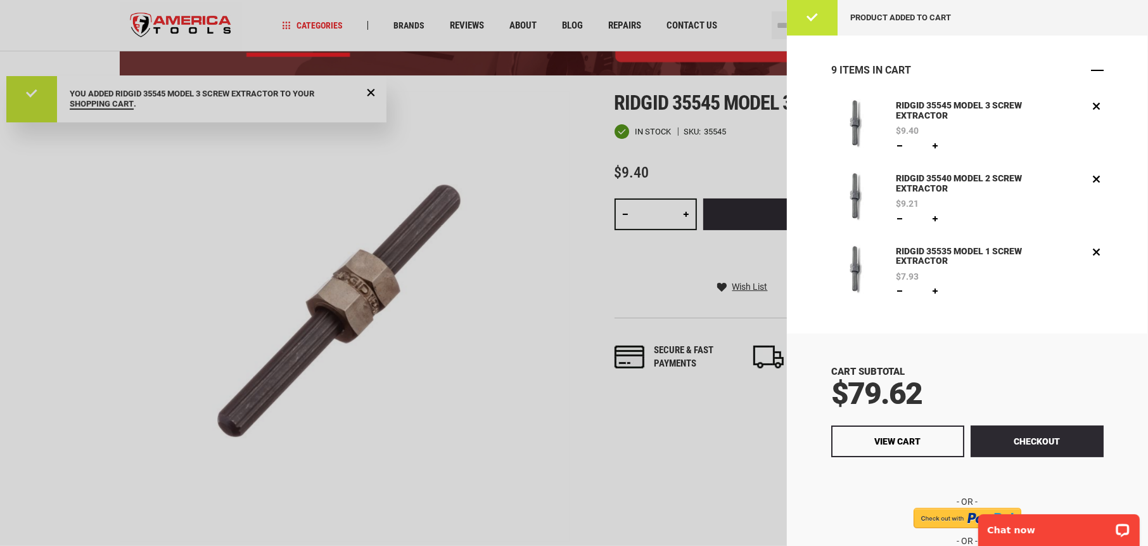 The width and height of the screenshot is (1148, 546). Describe the element at coordinates (907, 131) in the screenshot. I see `span: $9.40` at that location.